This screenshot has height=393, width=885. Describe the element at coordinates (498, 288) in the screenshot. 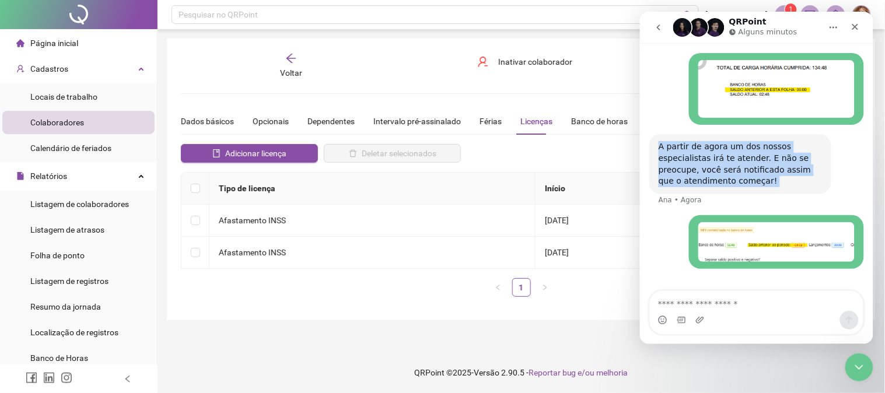

I see `li: Página anterior` at that location.